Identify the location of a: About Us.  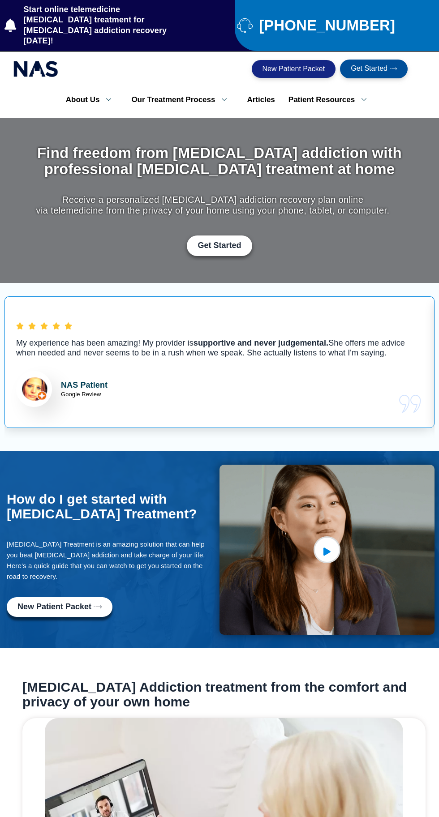
(92, 100).